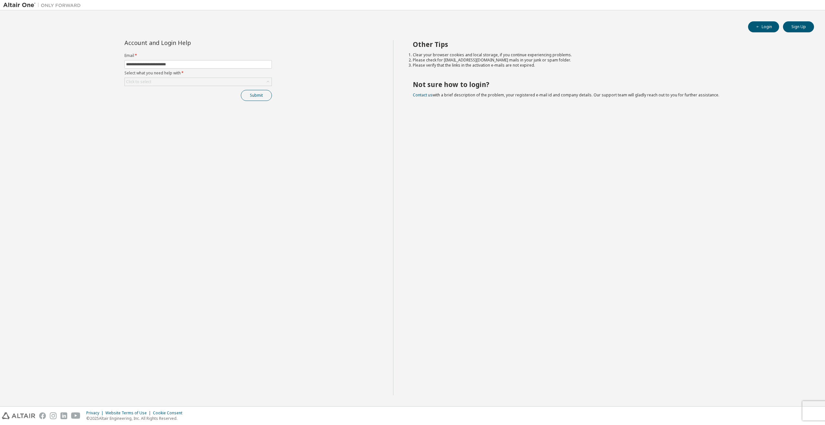 This screenshot has width=825, height=425. What do you see at coordinates (42, 416) in the screenshot?
I see `img: facebook.svg` at bounding box center [42, 416].